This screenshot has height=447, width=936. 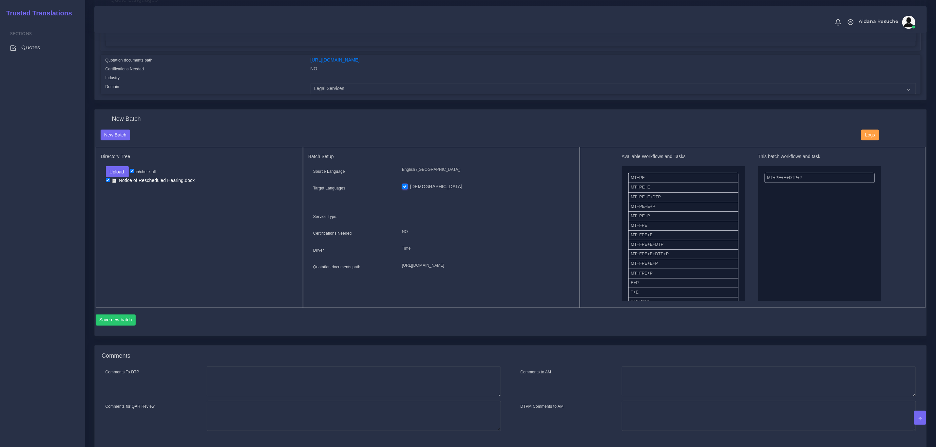 I want to click on a: New Batch, so click(x=115, y=135).